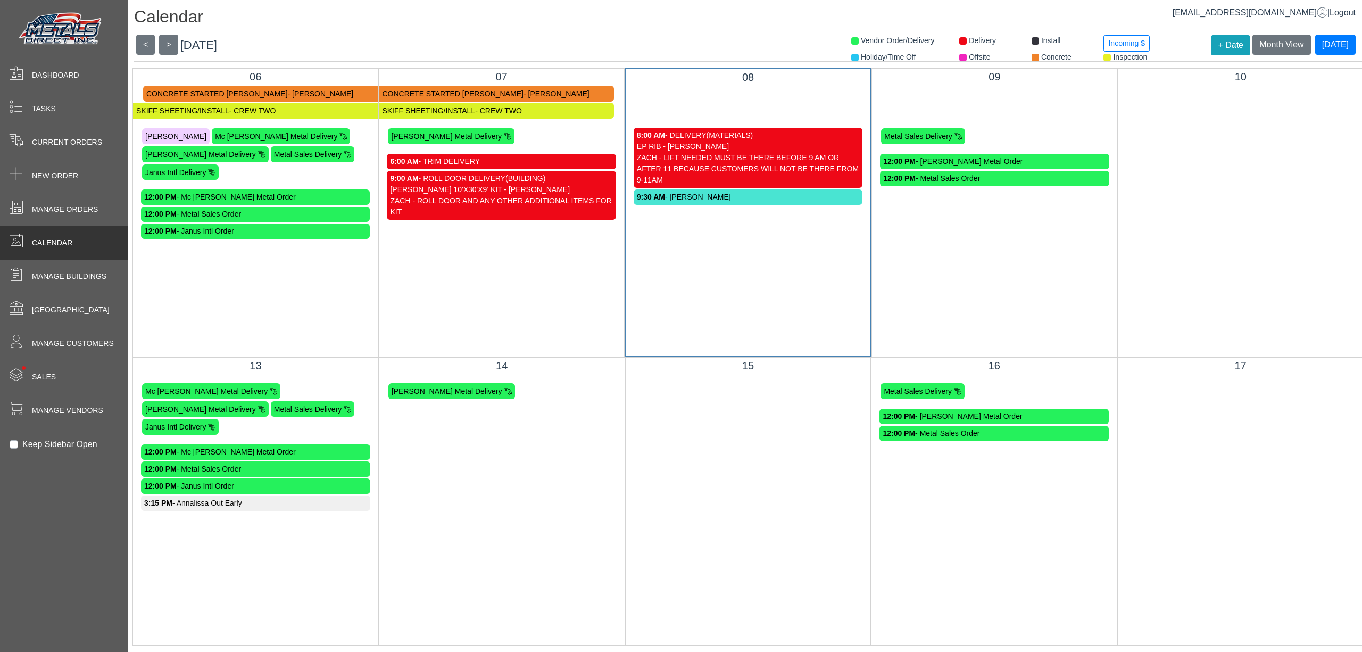  I want to click on button: Incoming $, so click(1127, 43).